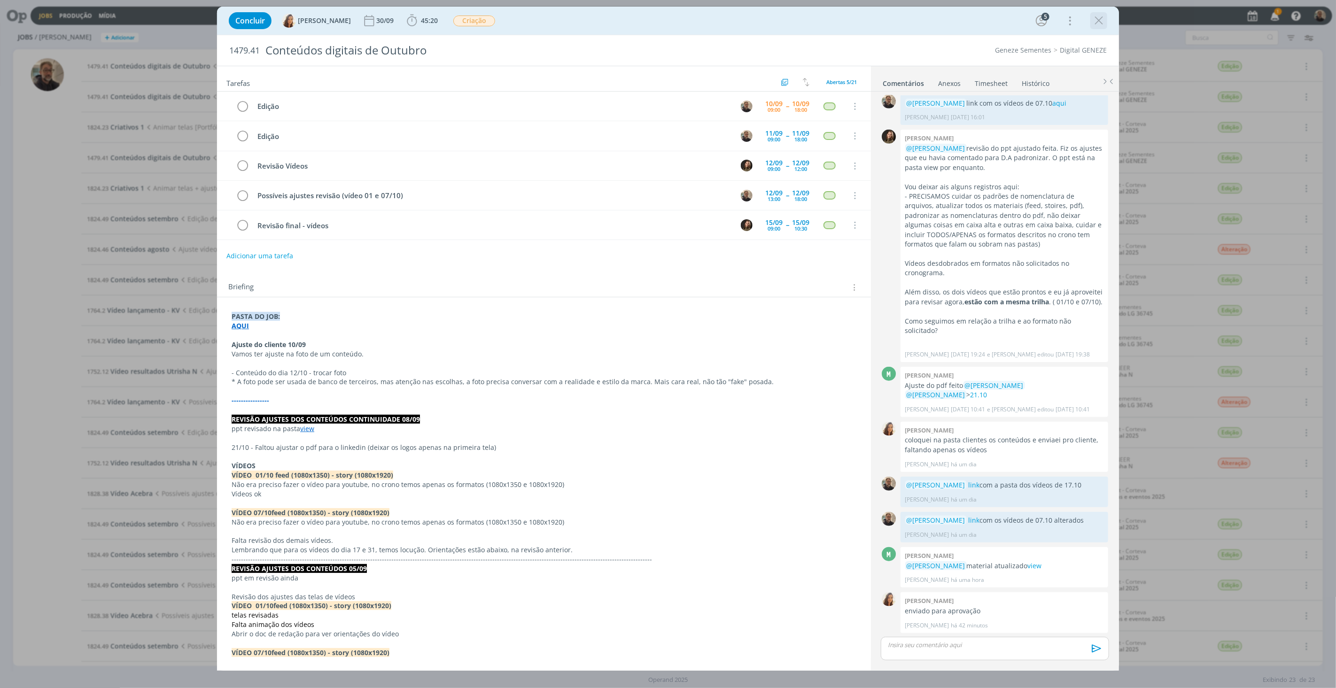  I want to click on span: Tarefas, so click(238, 82).